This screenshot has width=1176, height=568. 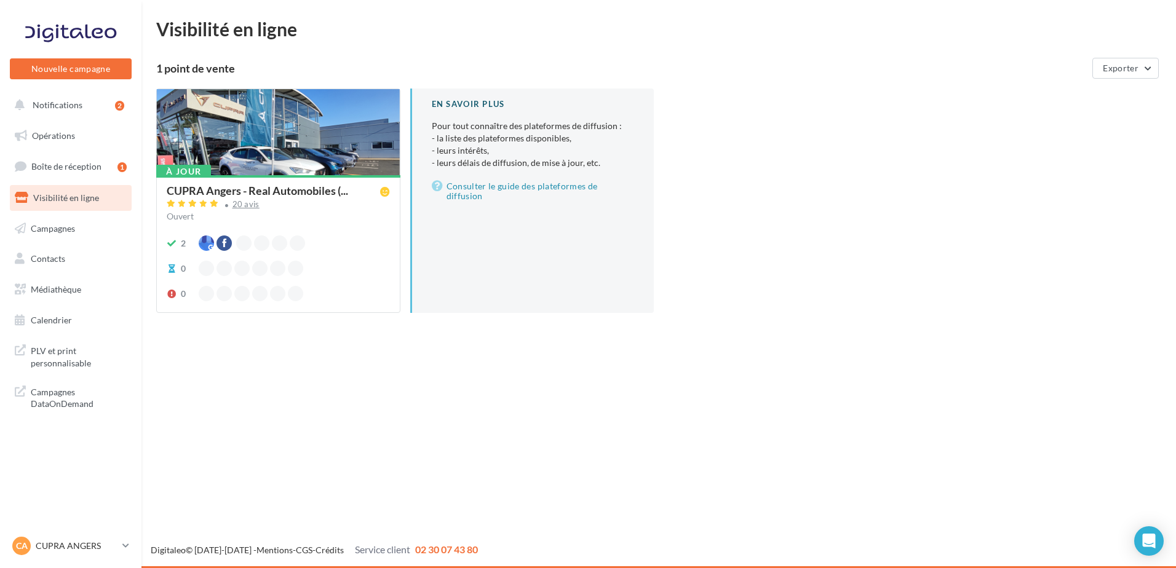 I want to click on span: Service client, so click(x=383, y=549).